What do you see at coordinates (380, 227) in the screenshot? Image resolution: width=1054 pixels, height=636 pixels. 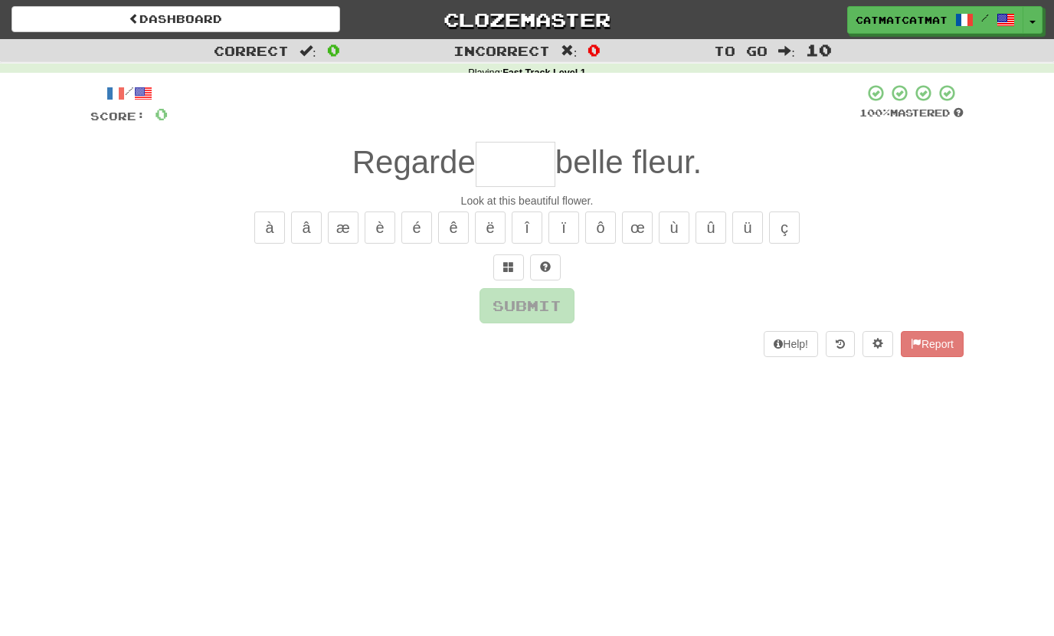 I see `button: è` at bounding box center [380, 227].